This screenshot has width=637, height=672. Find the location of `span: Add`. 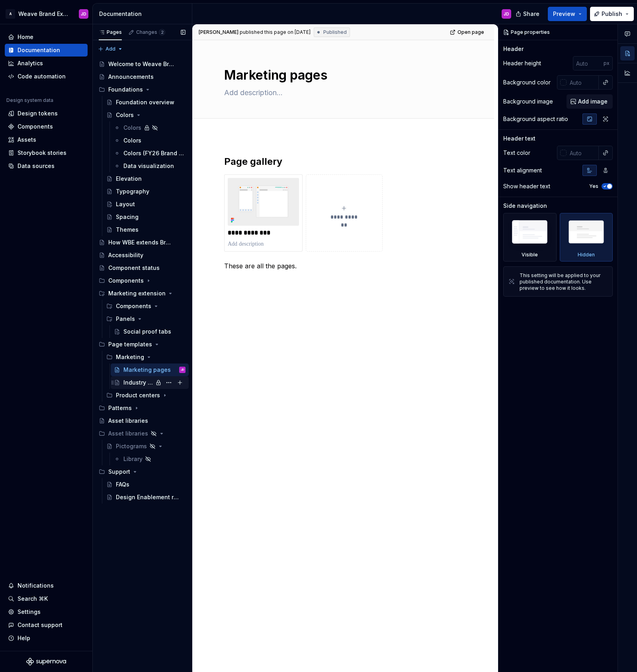

span: Add is located at coordinates (110, 49).